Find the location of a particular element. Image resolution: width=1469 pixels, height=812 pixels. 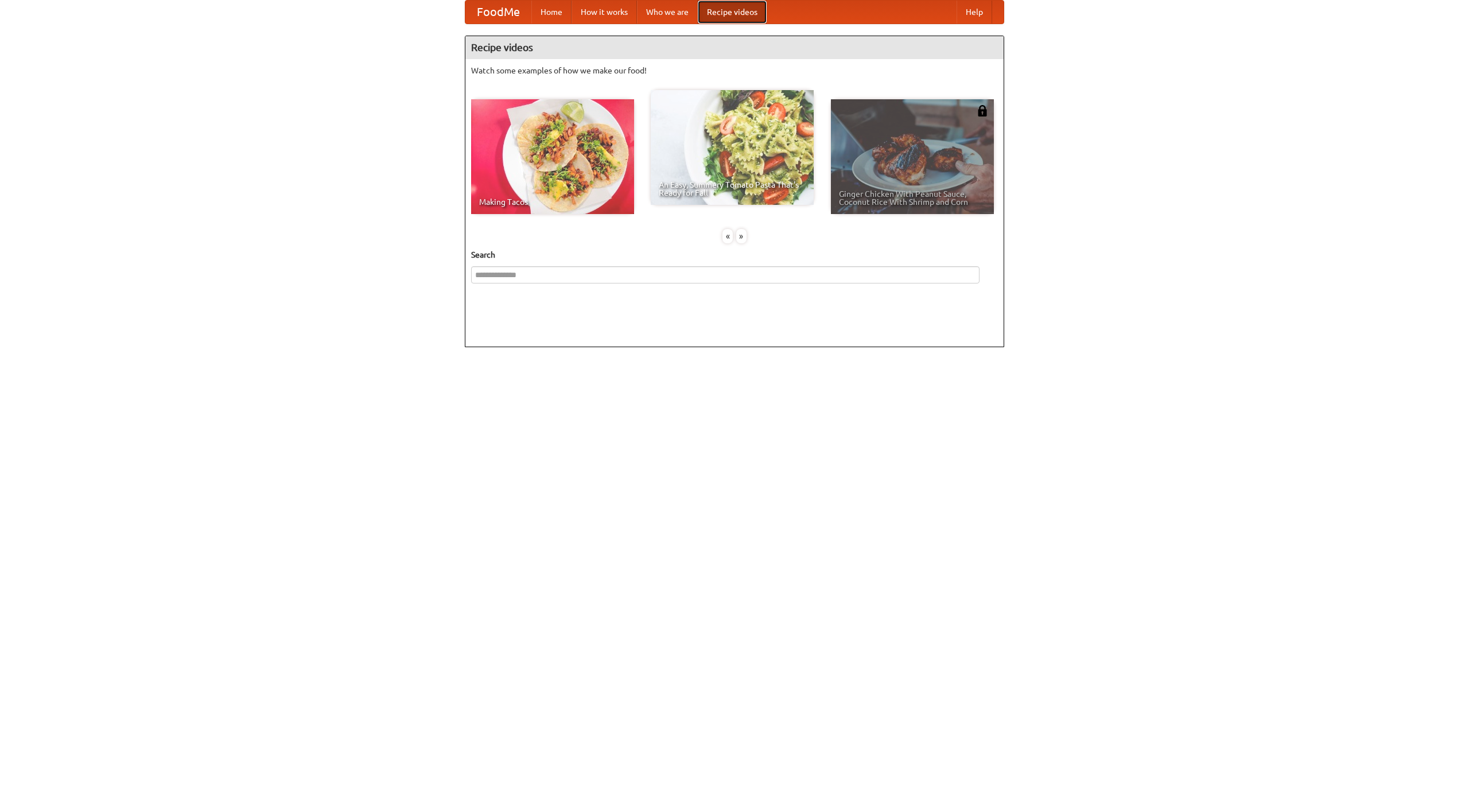

span: An Easy, Summery Tomato Pasta That's Ready for Fall is located at coordinates (732, 189).